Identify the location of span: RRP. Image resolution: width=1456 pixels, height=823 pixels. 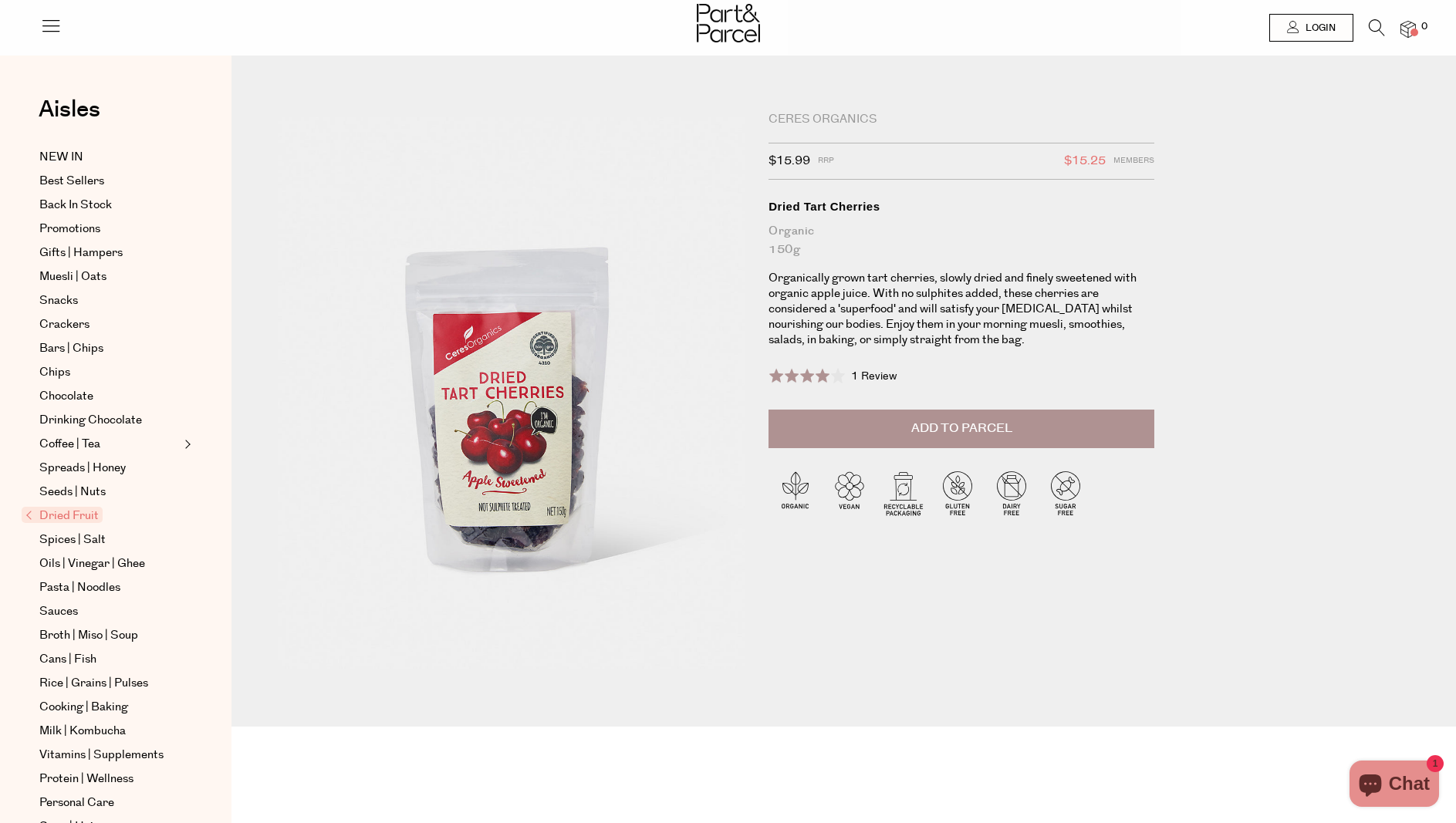
(825, 161).